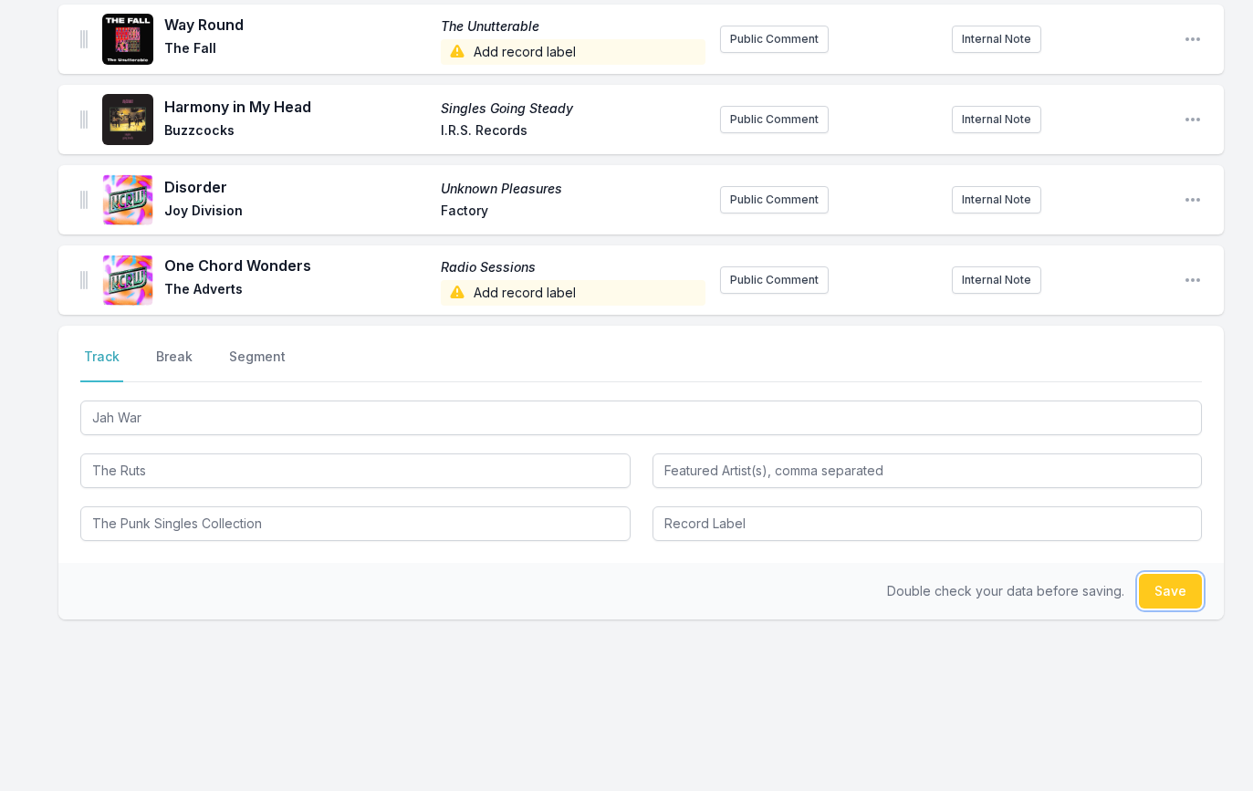  Describe the element at coordinates (1005, 590) in the screenshot. I see `span: Double check your data before saving.` at that location.